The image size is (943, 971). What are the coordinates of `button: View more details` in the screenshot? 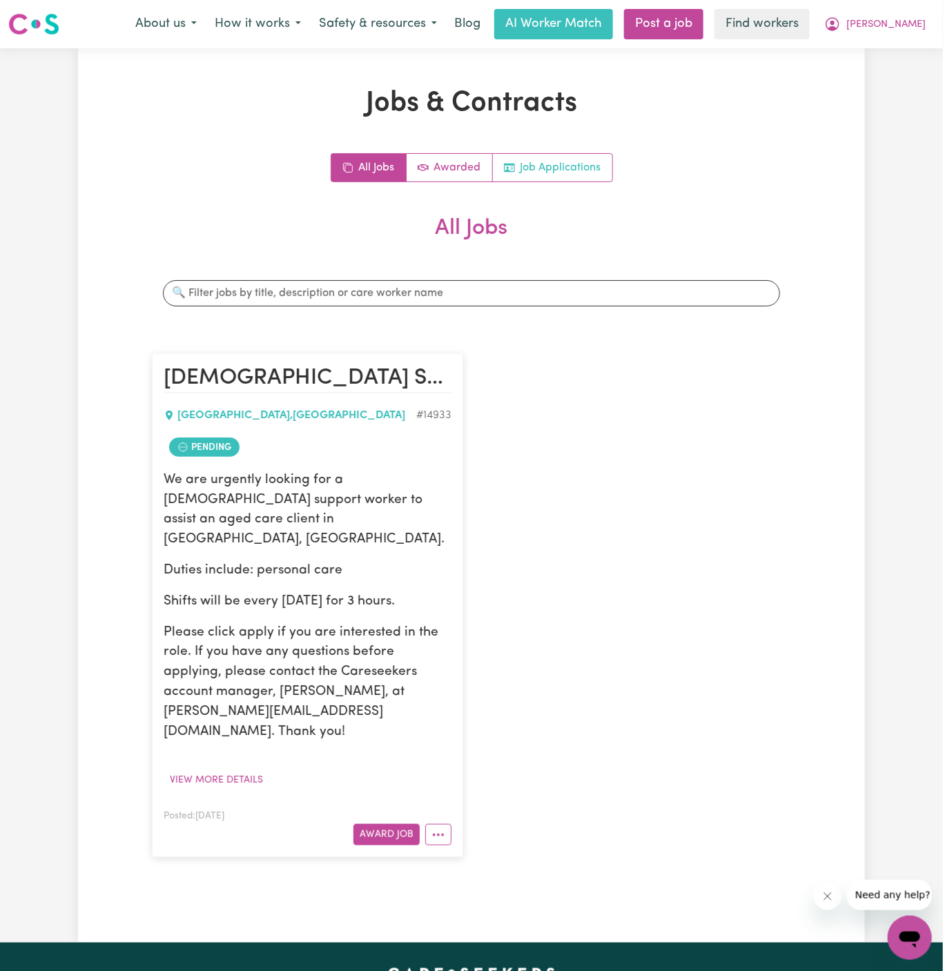 It's located at (216, 780).